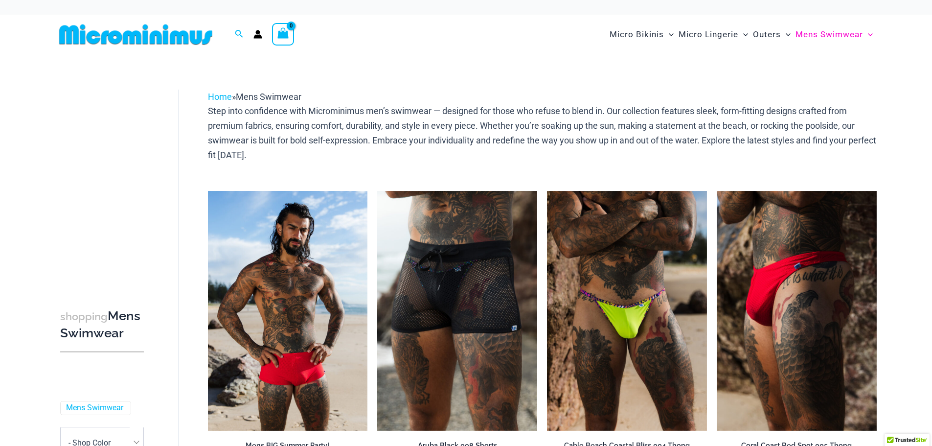 The width and height of the screenshot is (932, 446). I want to click on nav: Site Navigation, so click(742, 34).